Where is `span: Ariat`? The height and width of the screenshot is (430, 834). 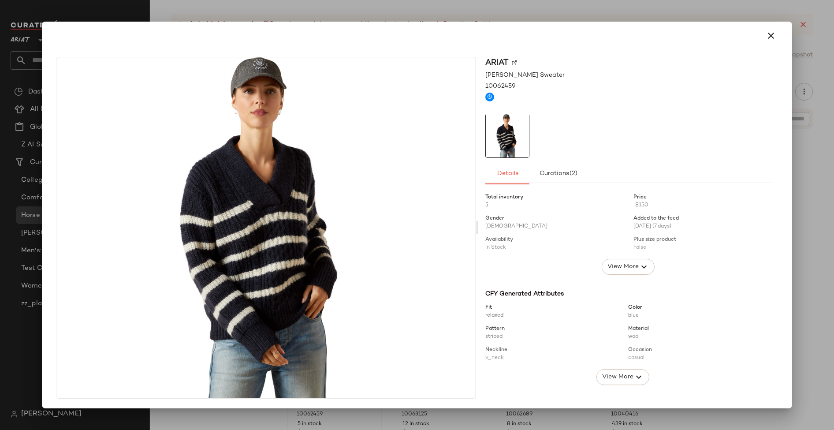 span: Ariat is located at coordinates (497, 63).